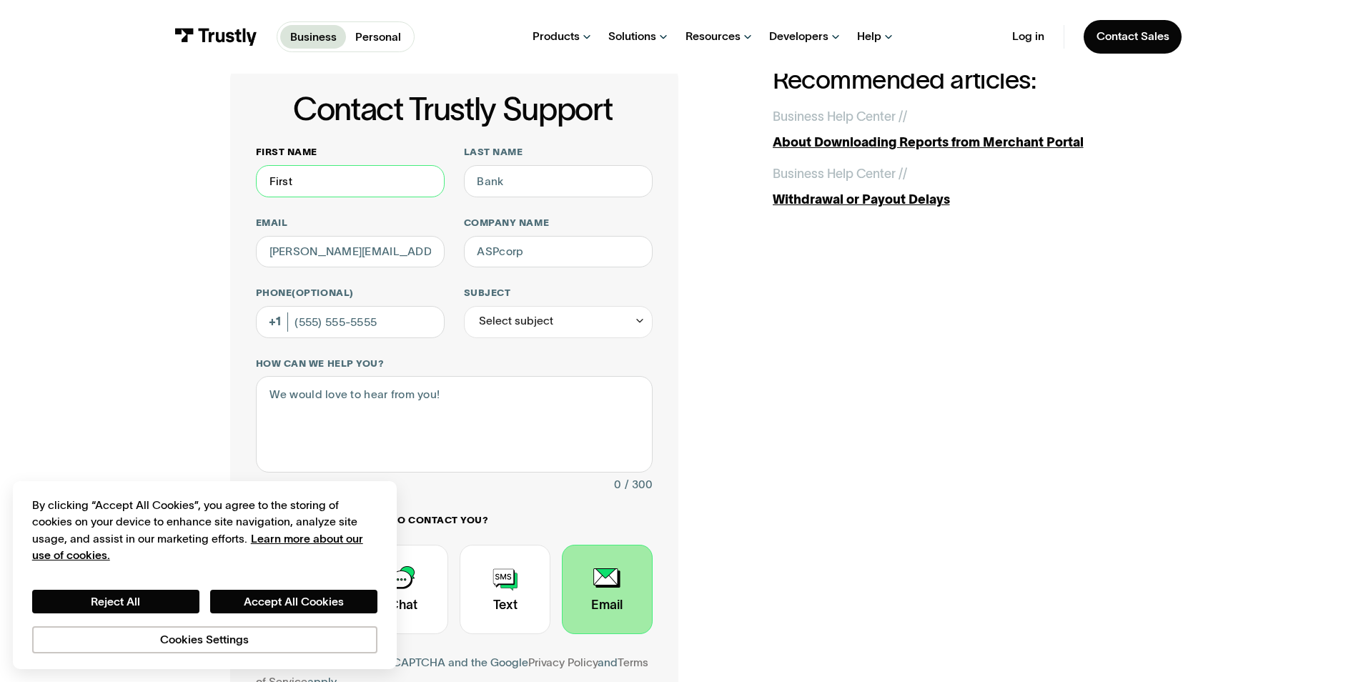 Image resolution: width=1356 pixels, height=682 pixels. What do you see at coordinates (563, 662) in the screenshot?
I see `a: Privacy Policy` at bounding box center [563, 662].